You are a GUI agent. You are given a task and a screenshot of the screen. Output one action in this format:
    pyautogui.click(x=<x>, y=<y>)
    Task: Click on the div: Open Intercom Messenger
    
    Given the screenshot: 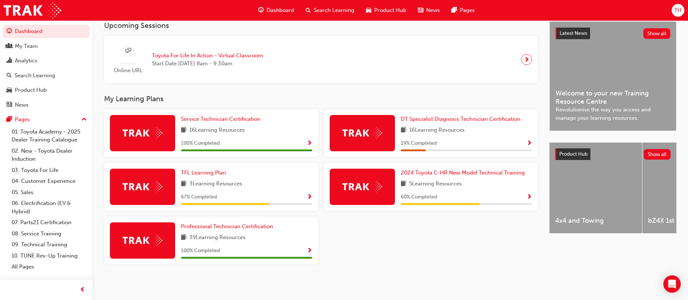 What is the action you would take?
    pyautogui.click(x=672, y=284)
    